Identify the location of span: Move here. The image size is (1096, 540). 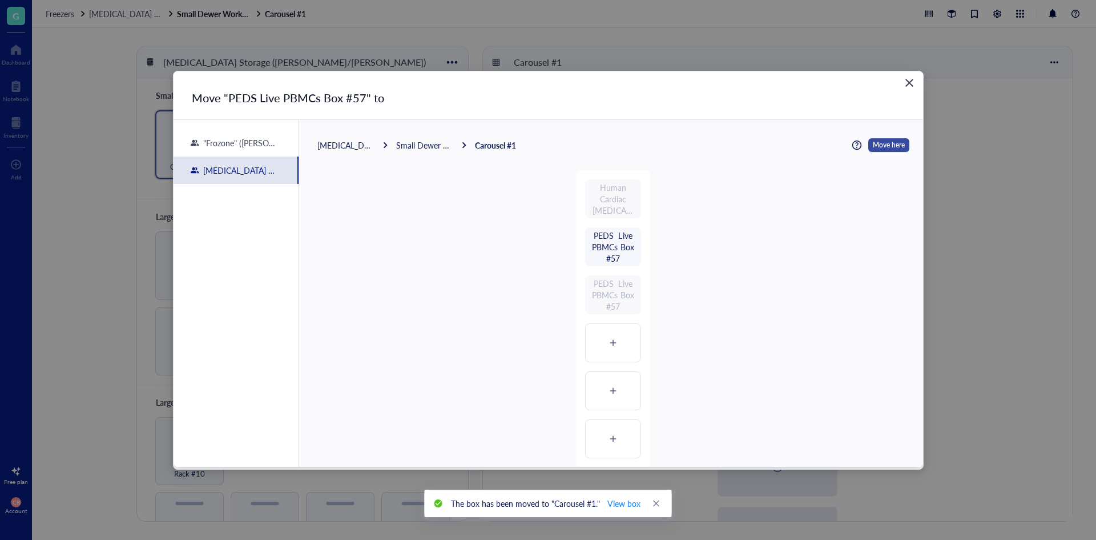
(889, 145).